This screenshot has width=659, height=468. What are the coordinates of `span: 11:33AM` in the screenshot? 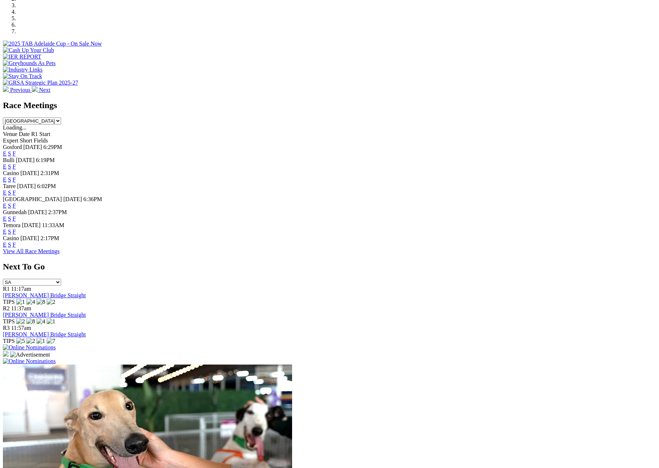 It's located at (53, 225).